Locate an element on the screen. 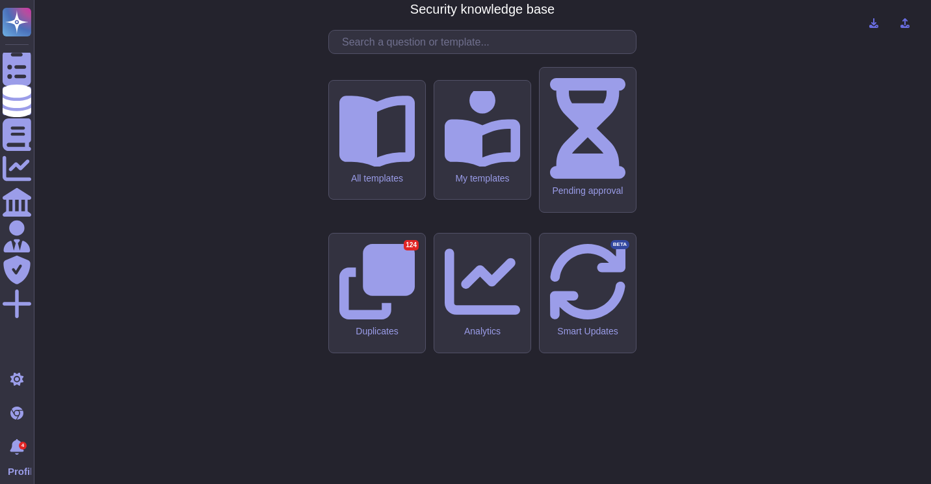  div: 124 is located at coordinates (411, 245).